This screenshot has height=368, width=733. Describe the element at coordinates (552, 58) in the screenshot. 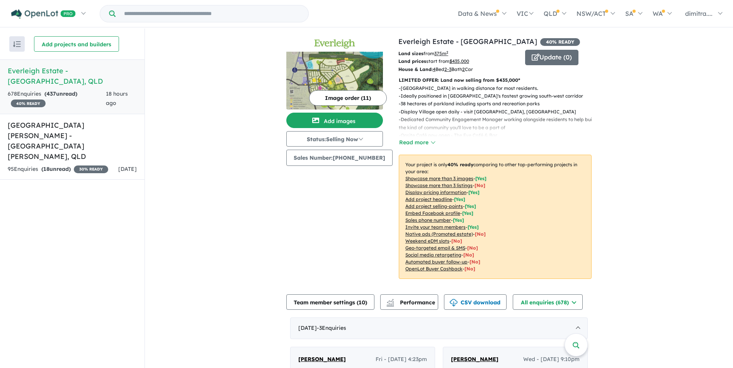

I see `button: Update (0)` at that location.